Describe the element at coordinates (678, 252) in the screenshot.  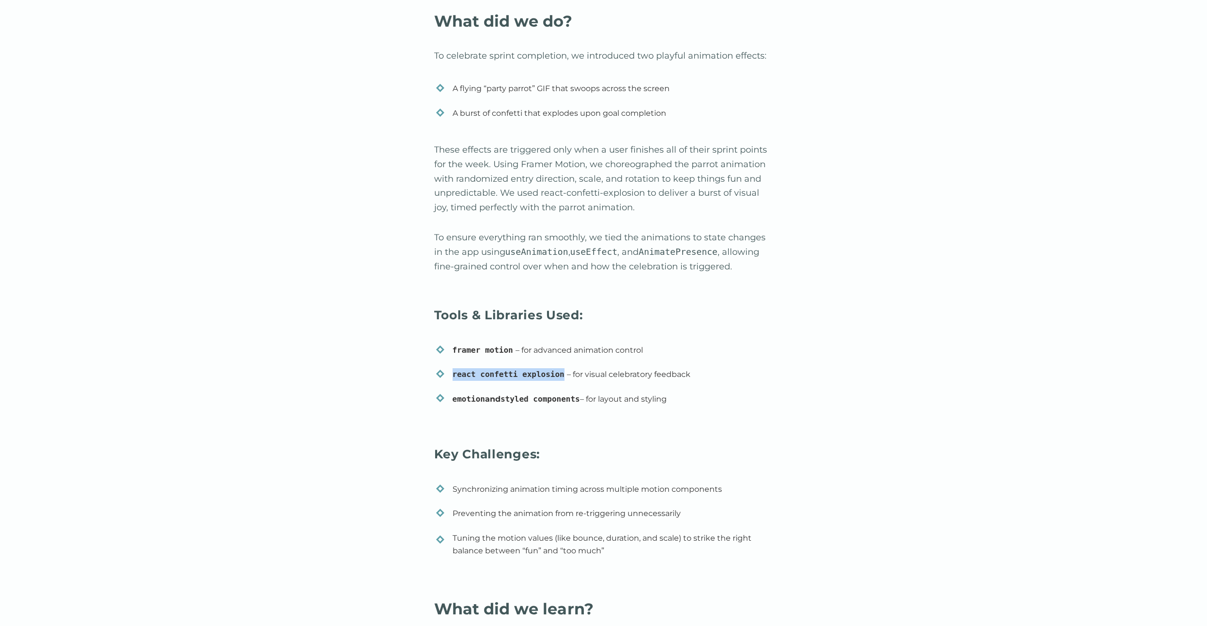
I see `code: AnimatePresence` at that location.